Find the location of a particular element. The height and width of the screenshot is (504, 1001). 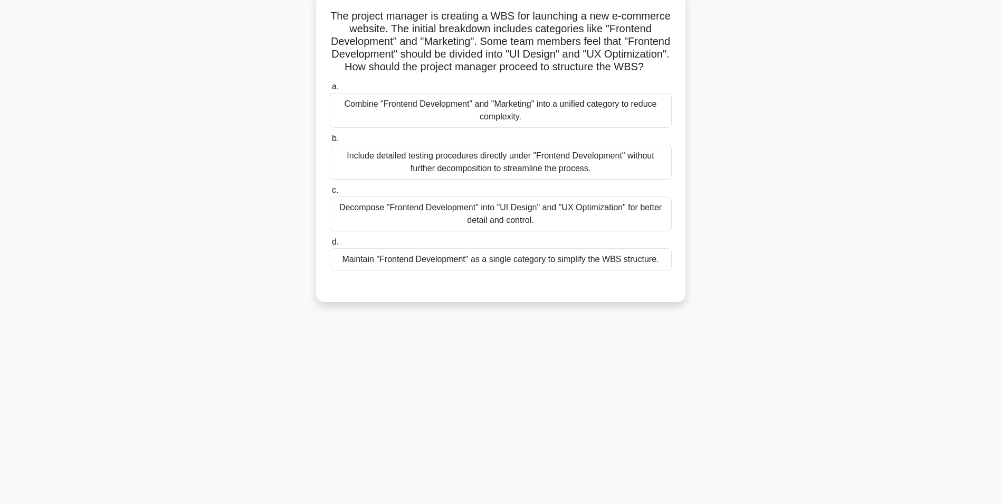

div: Maintain "Frontend Development" as a single category to simplify the WBS structure. is located at coordinates (501, 259).